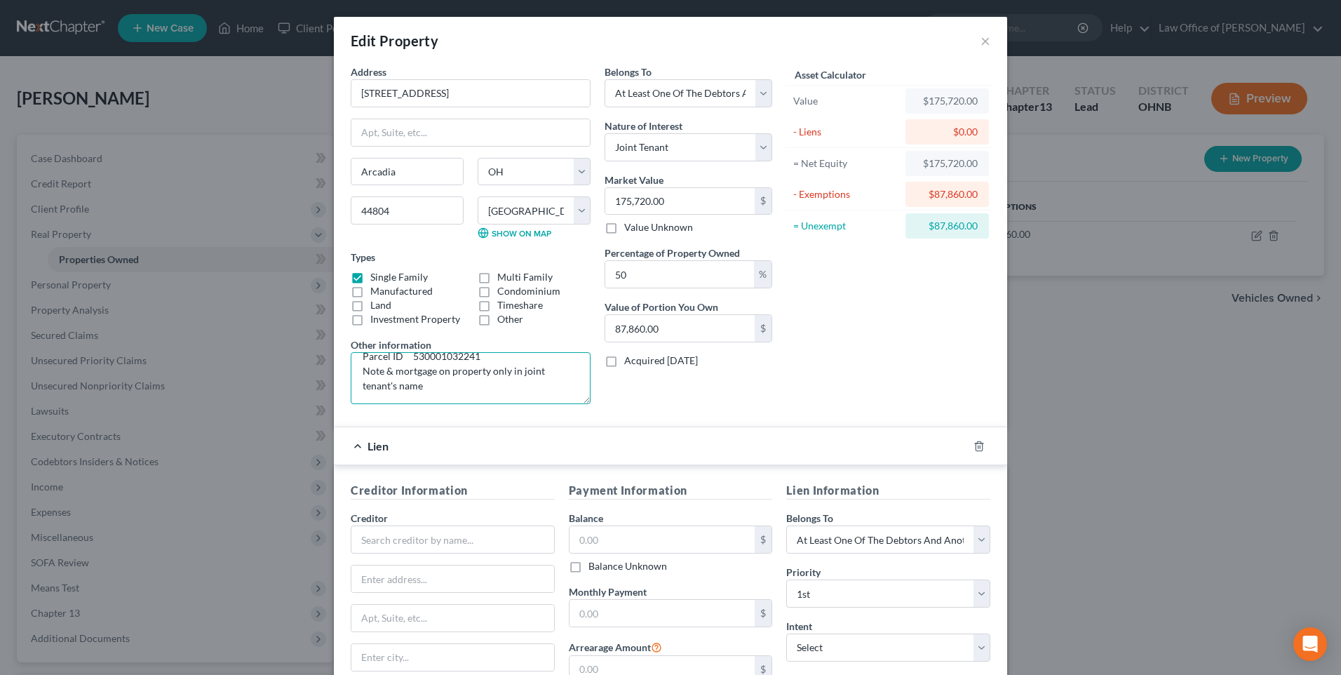 The width and height of the screenshot is (1341, 675). Describe the element at coordinates (525, 277) in the screenshot. I see `label: Multi Family` at that location.